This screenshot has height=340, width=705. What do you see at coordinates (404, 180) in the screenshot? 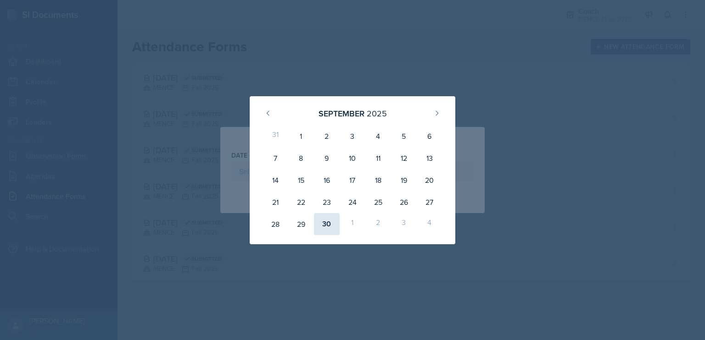
I see `div: 19` at bounding box center [404, 180].